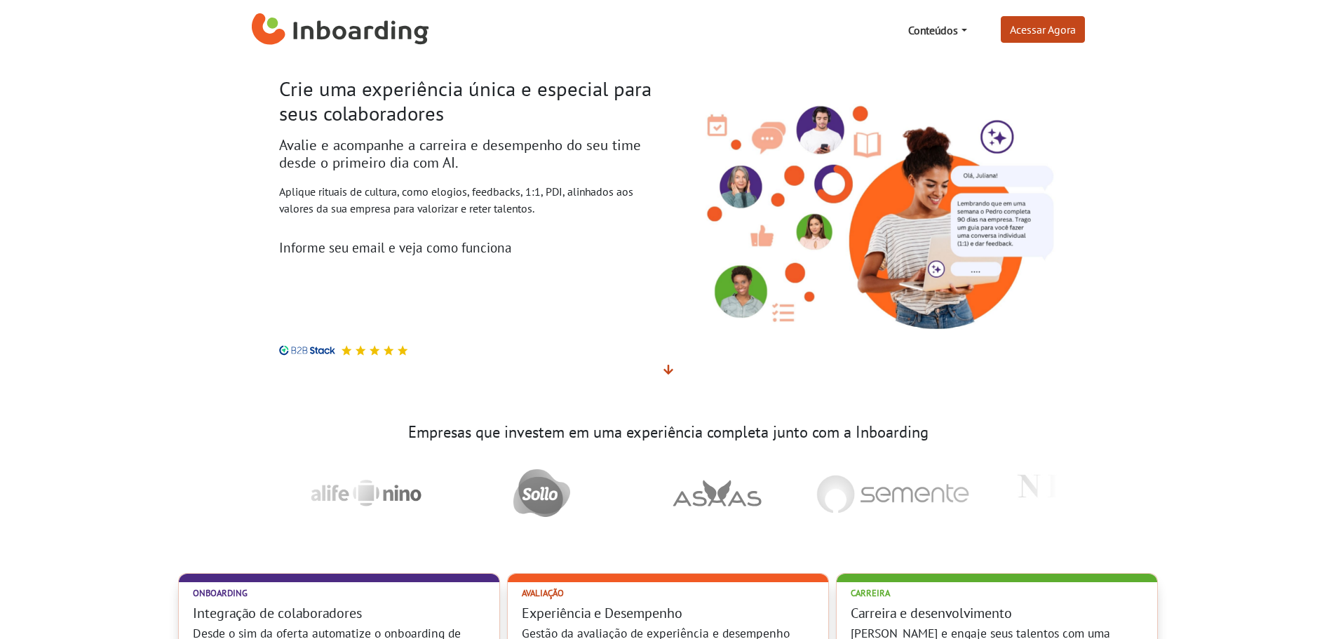 The height and width of the screenshot is (639, 1336). I want to click on p: Aplique rituais de cultura, como elogios, feedbacks, 1:1, PDI, alinhados aos valores da sua empre..., so click(468, 200).